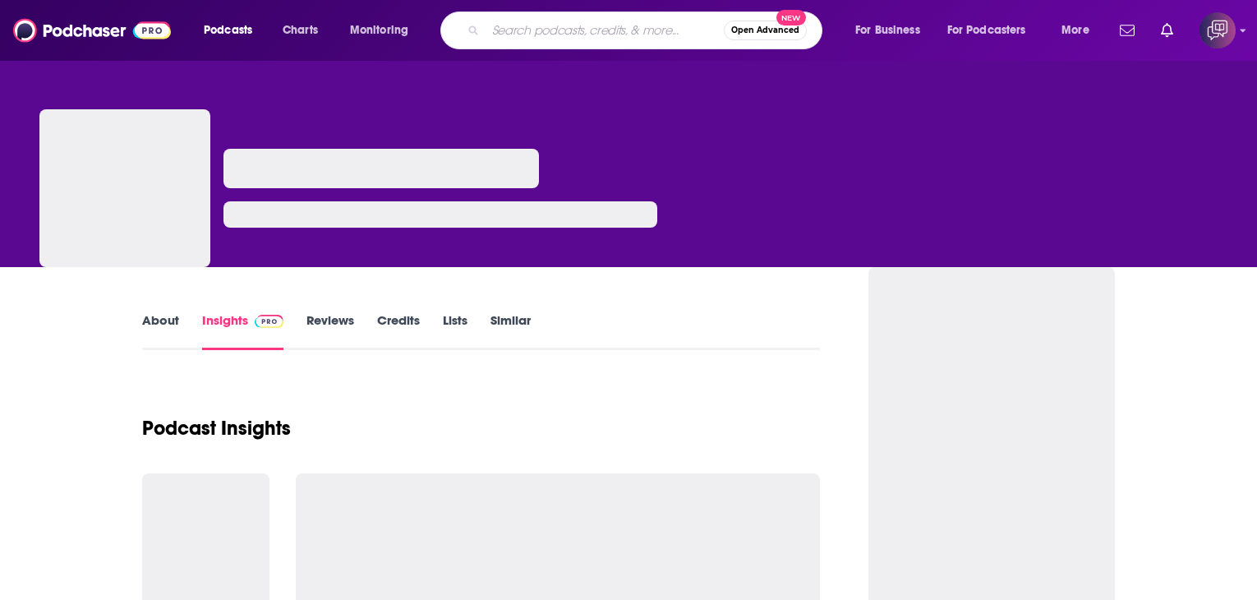 The height and width of the screenshot is (600, 1257). I want to click on span: More, so click(1075, 30).